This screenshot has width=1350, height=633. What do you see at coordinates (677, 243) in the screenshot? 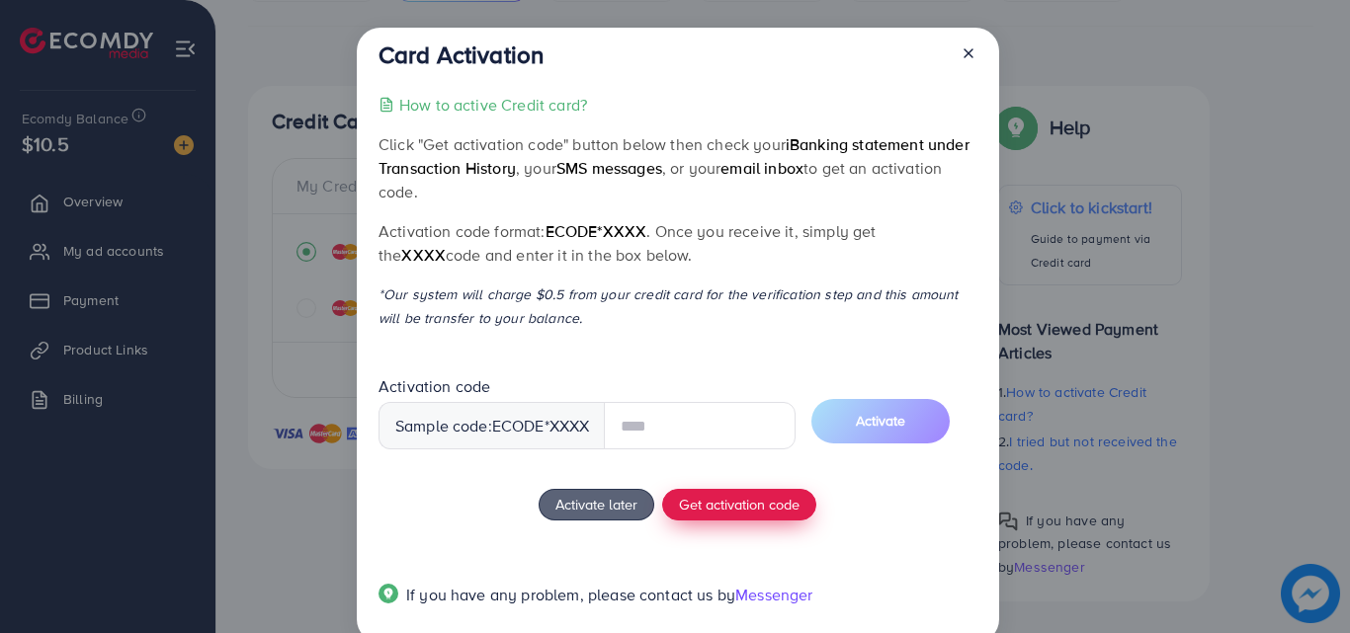
I see `p: Activation code format: . Once you receive it, simply get the code and enter it in the box below.` at bounding box center [677, 243].